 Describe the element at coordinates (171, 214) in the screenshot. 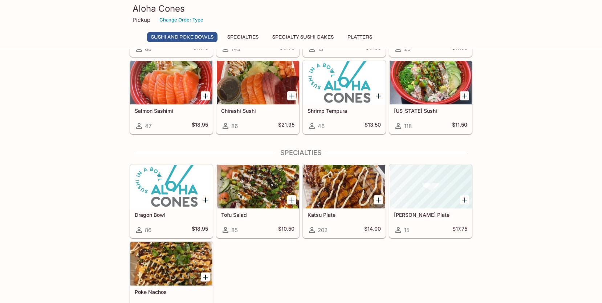

I see `h5: Dragon Bowl` at that location.